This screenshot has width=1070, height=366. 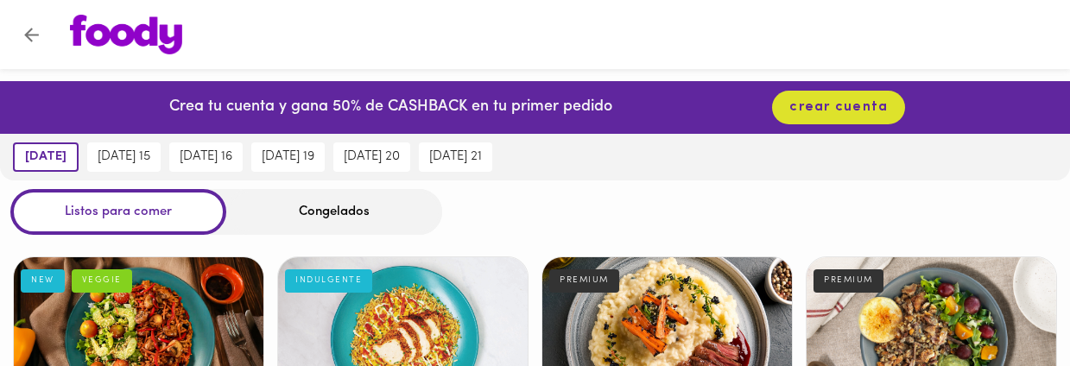 I want to click on div: VEGGIE, so click(x=102, y=281).